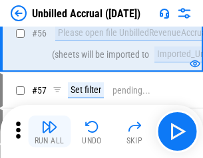 Image resolution: width=203 pixels, height=158 pixels. I want to click on button: Run All, so click(49, 131).